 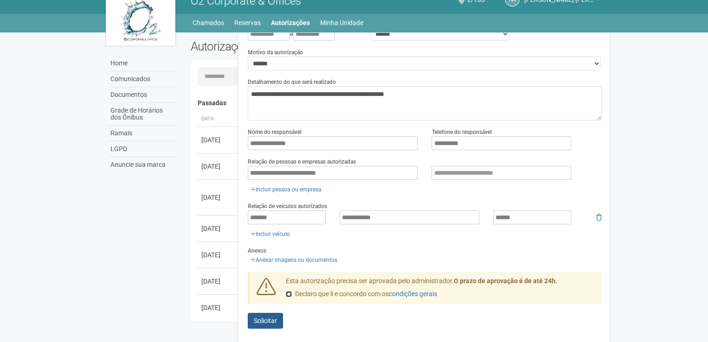 I want to click on a: Grade de Horários dos Ônibus, so click(x=142, y=114).